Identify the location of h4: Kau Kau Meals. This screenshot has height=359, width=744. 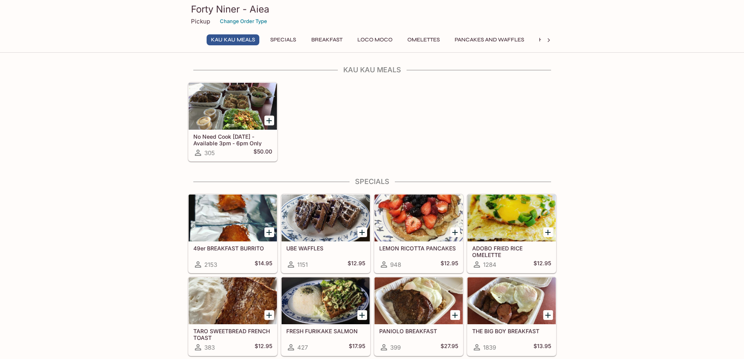
(372, 70).